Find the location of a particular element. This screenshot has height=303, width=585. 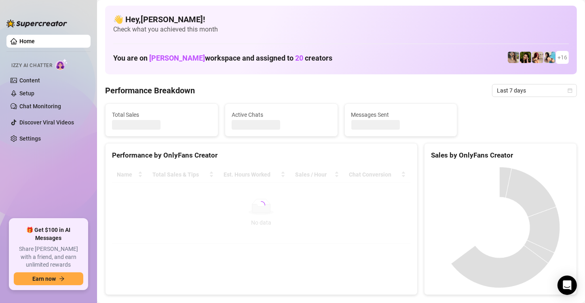

span: Total Sales is located at coordinates (162, 115).